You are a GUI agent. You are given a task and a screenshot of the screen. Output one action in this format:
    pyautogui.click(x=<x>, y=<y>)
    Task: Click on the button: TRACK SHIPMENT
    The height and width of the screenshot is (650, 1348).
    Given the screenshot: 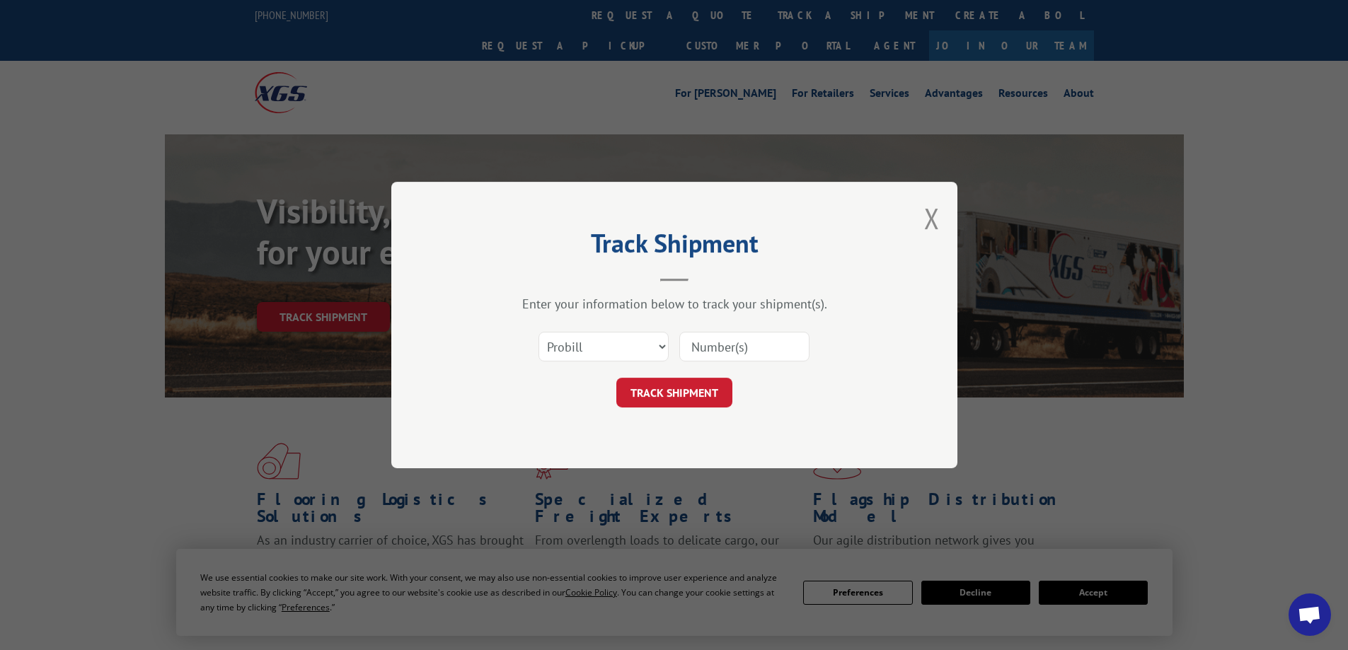 What is the action you would take?
    pyautogui.click(x=674, y=393)
    